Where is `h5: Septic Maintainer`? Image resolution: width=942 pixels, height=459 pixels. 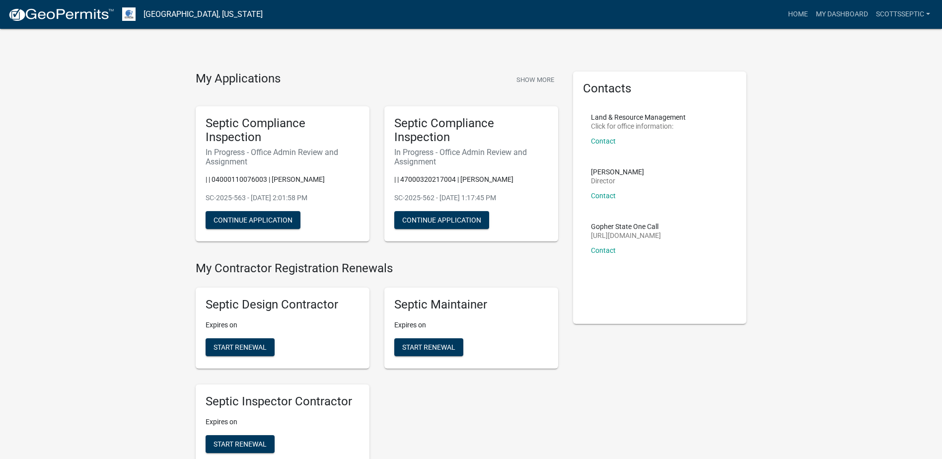 h5: Septic Maintainer is located at coordinates (471, 304).